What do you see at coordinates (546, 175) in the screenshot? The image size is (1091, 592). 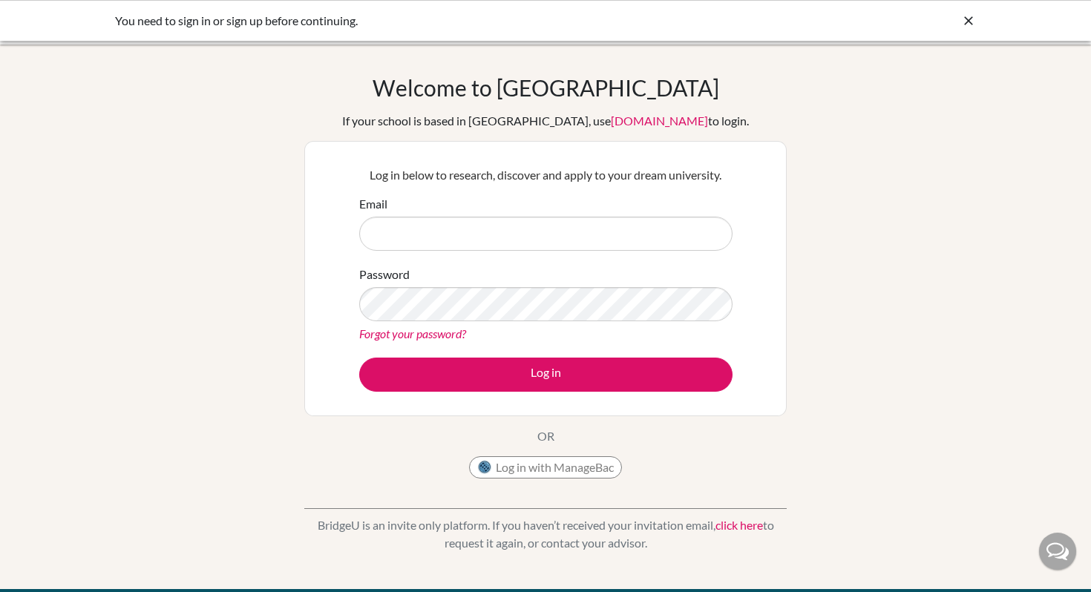 I see `p: Log in below to research, discover and apply to your dream university.` at bounding box center [546, 175].